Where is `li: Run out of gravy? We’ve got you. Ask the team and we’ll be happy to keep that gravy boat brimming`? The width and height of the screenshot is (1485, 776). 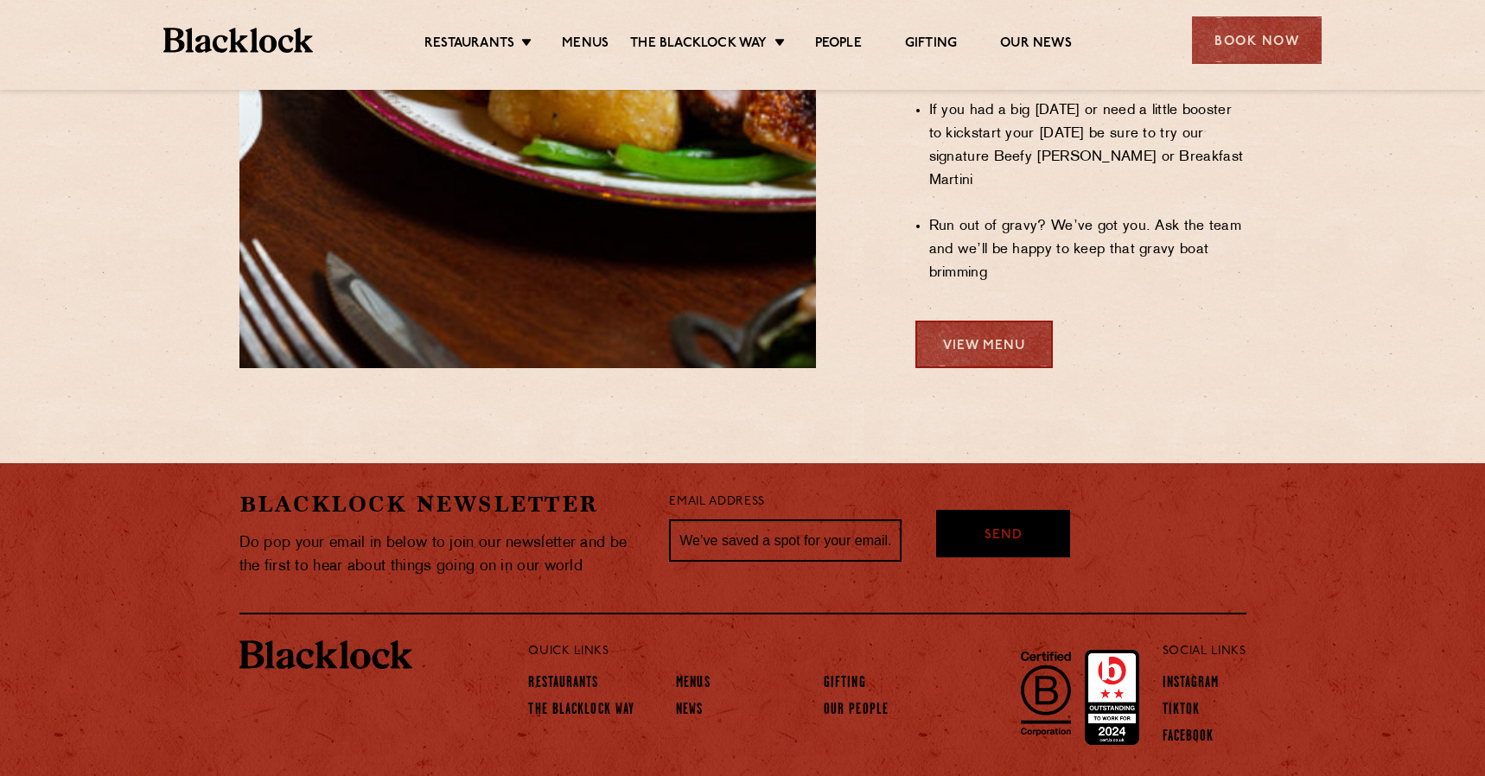
li: Run out of gravy? We’ve got you. Ask the team and we’ll be happy to keep that gravy boat brimming is located at coordinates (1088, 250).